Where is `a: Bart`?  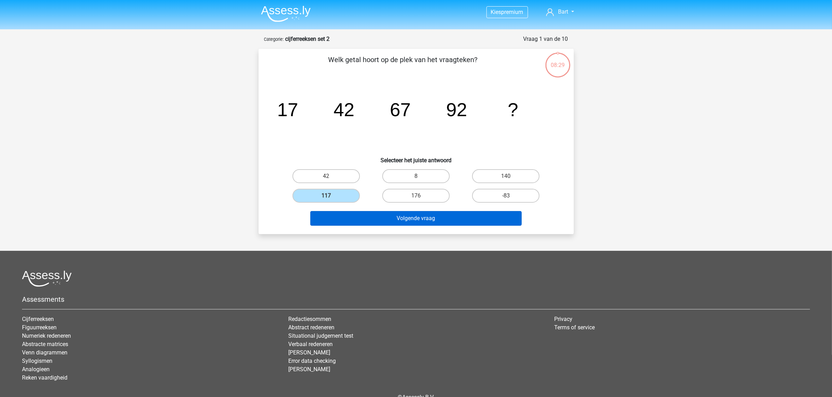 a: Bart is located at coordinates (560, 12).